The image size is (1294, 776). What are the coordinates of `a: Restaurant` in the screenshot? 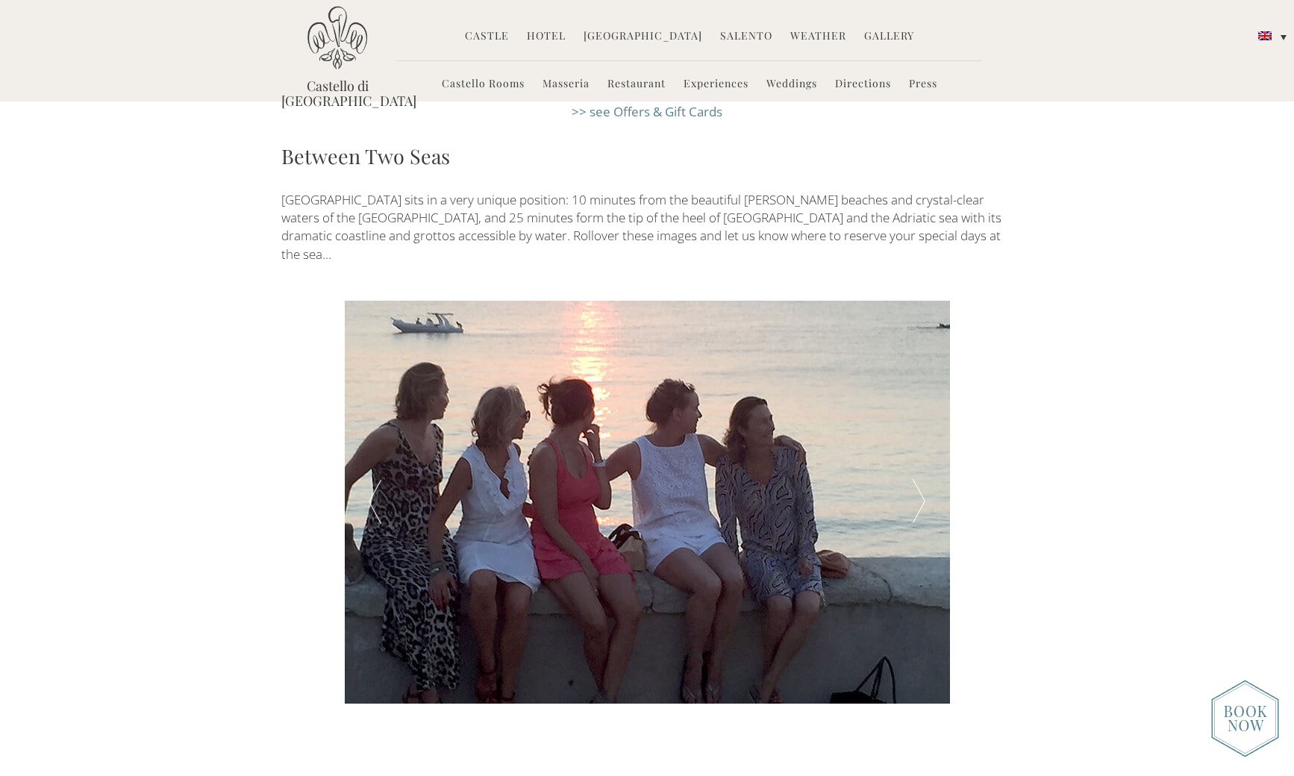 It's located at (636, 84).